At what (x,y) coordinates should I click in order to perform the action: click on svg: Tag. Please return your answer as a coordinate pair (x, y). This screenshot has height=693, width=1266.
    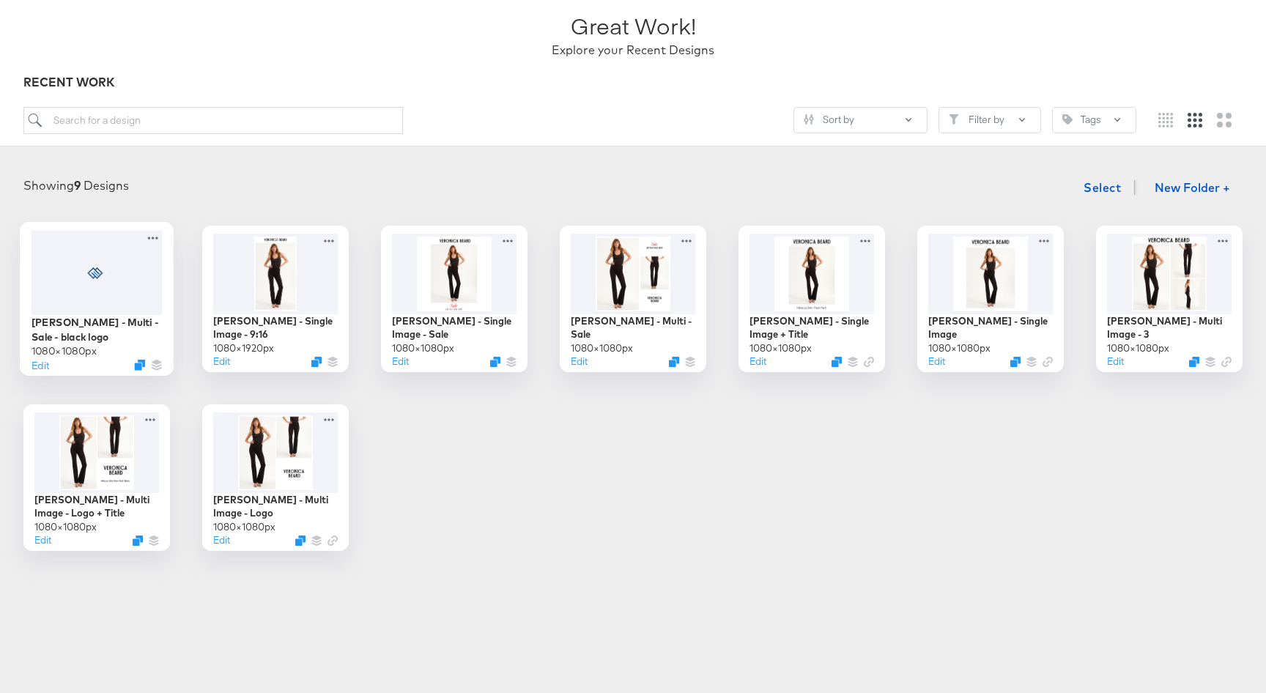
    Looking at the image, I should click on (1067, 119).